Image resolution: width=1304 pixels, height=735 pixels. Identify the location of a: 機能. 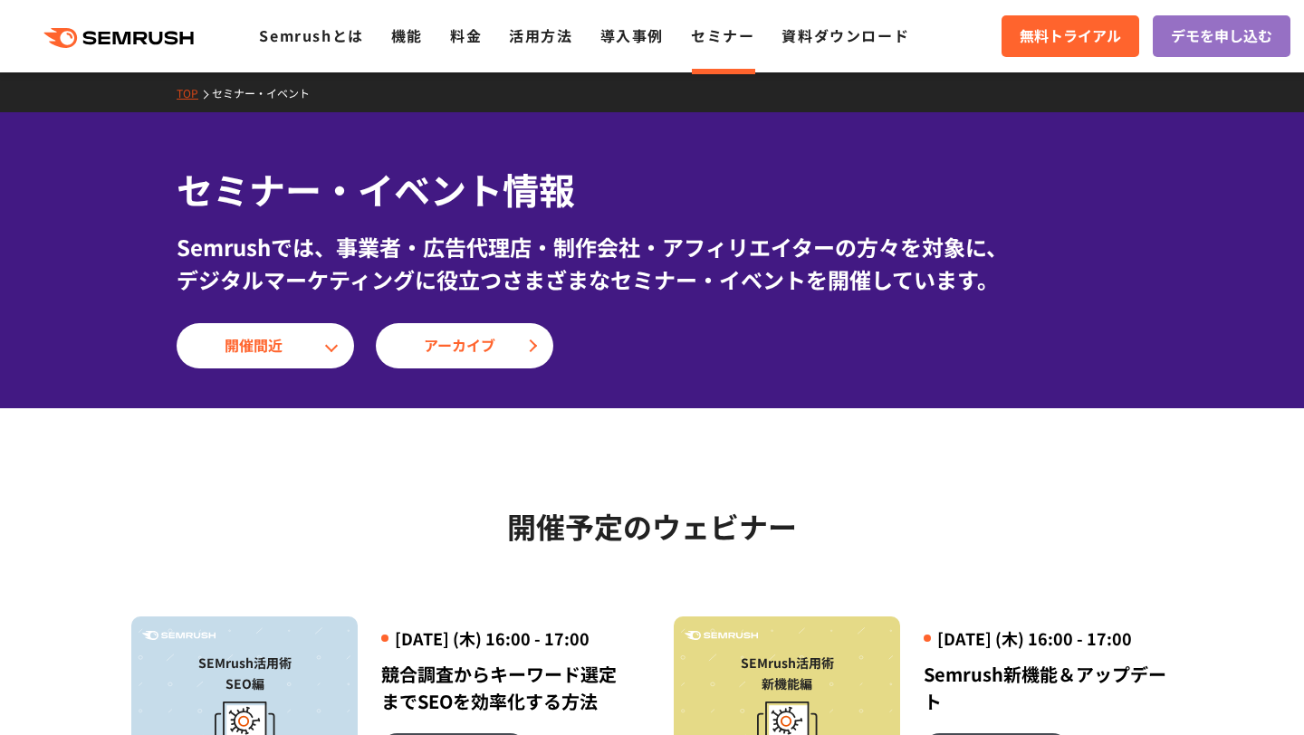
(406, 35).